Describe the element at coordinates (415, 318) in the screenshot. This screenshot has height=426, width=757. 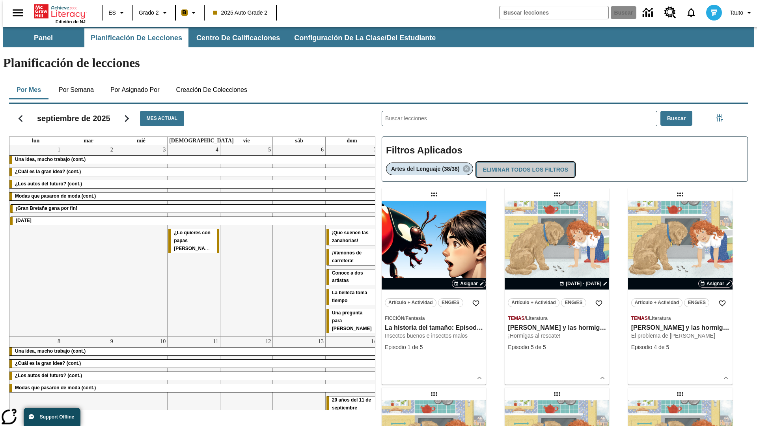
I see `span: Fantasía` at that location.